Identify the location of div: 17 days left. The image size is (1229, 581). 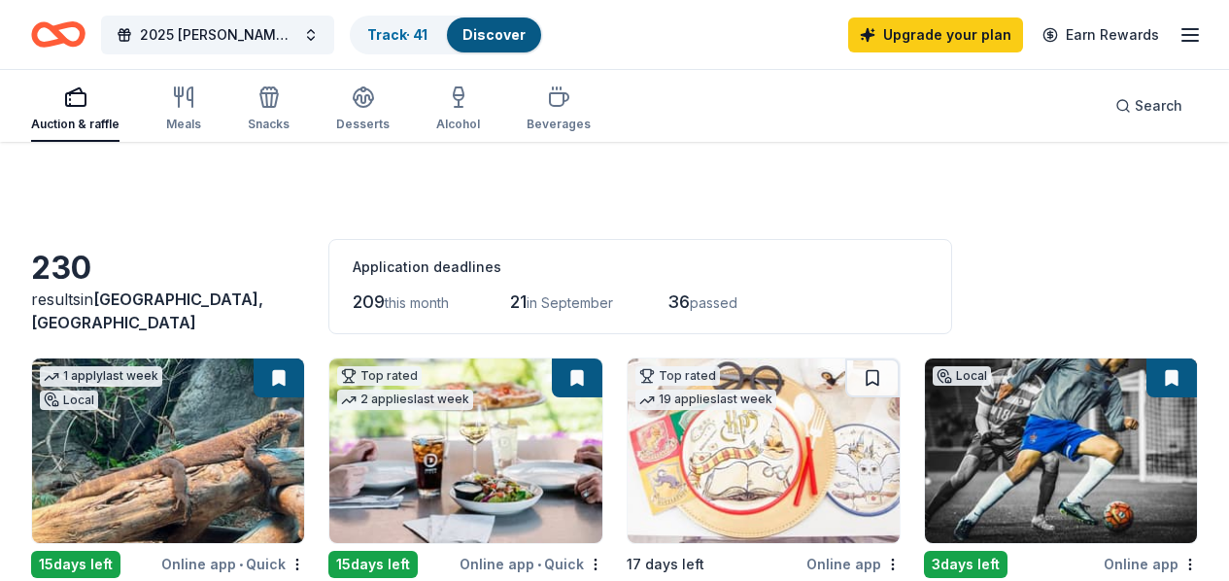
(665, 564).